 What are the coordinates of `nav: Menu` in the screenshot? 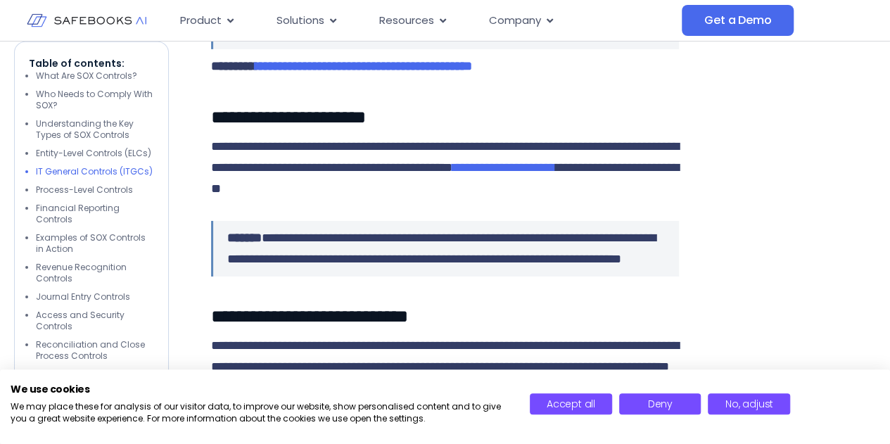 It's located at (425, 20).